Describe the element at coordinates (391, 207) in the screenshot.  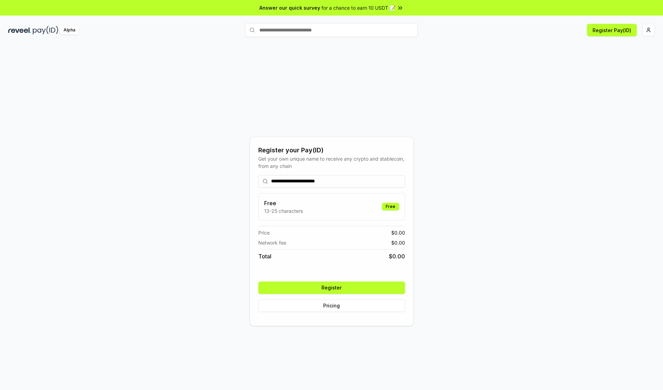
I see `div: Free` at that location.